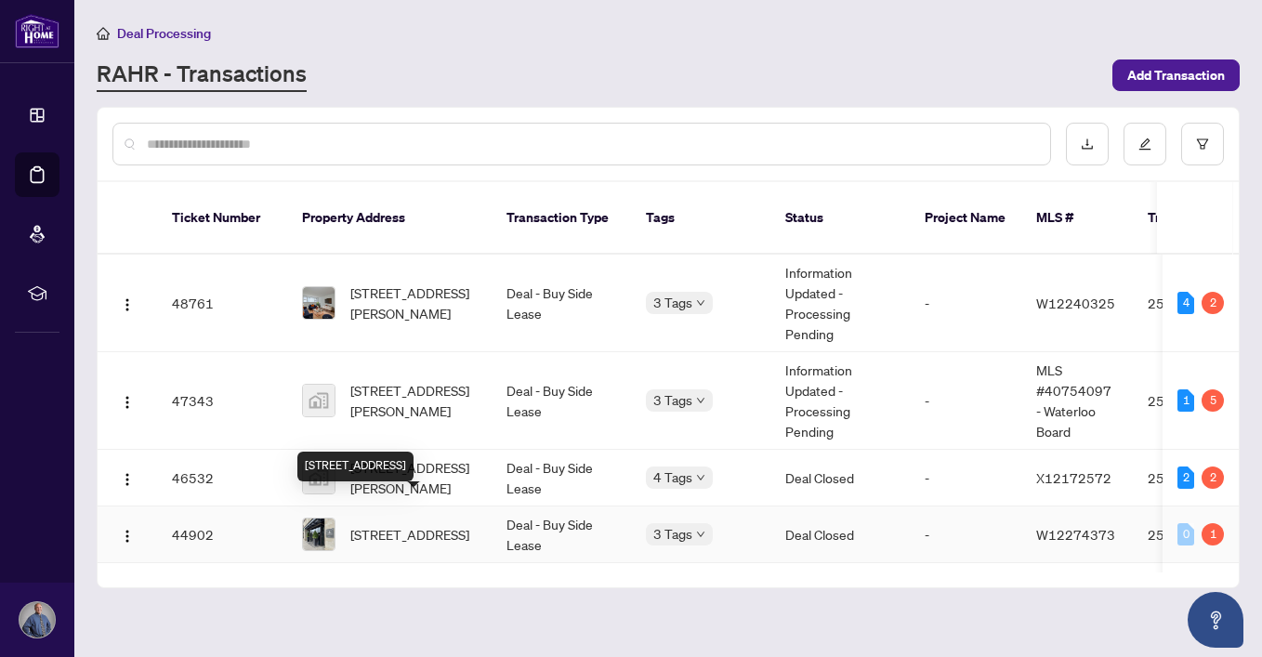 The height and width of the screenshot is (657, 1262). Describe the element at coordinates (103, 33) in the screenshot. I see `span: home` at that location.